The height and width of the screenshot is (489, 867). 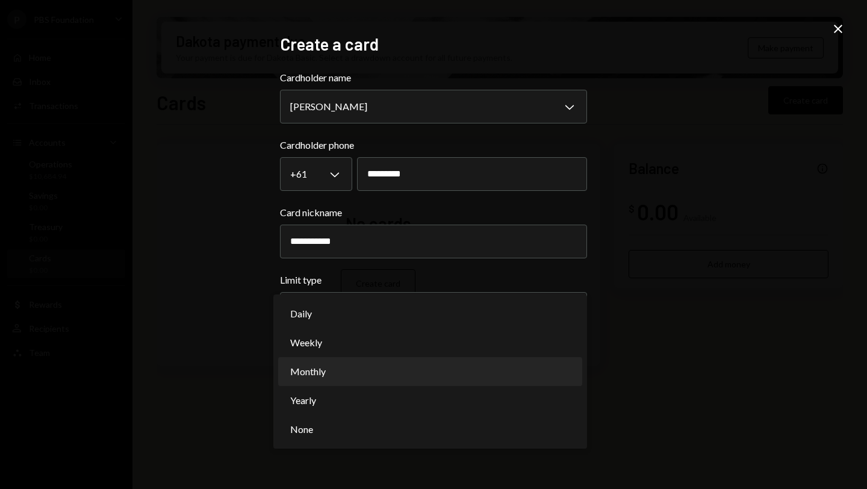 What do you see at coordinates (302, 429) in the screenshot?
I see `span: None` at bounding box center [302, 429].